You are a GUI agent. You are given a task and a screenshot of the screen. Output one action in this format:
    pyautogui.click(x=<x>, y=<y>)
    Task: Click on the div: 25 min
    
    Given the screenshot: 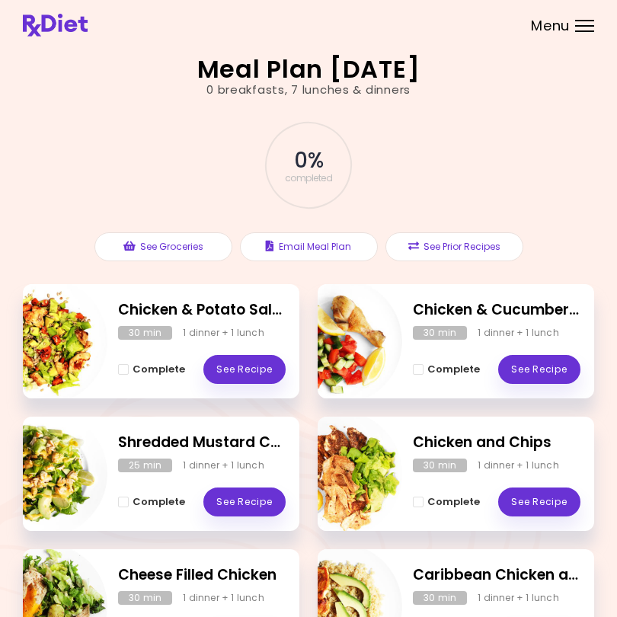 What is the action you would take?
    pyautogui.click(x=145, y=465)
    